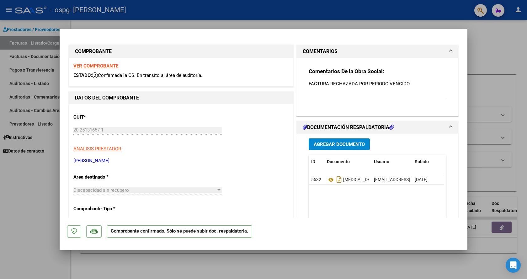 The image size is (527, 279). Describe the element at coordinates (513, 265) in the screenshot. I see `div: Open Intercom Messenger` at that location.